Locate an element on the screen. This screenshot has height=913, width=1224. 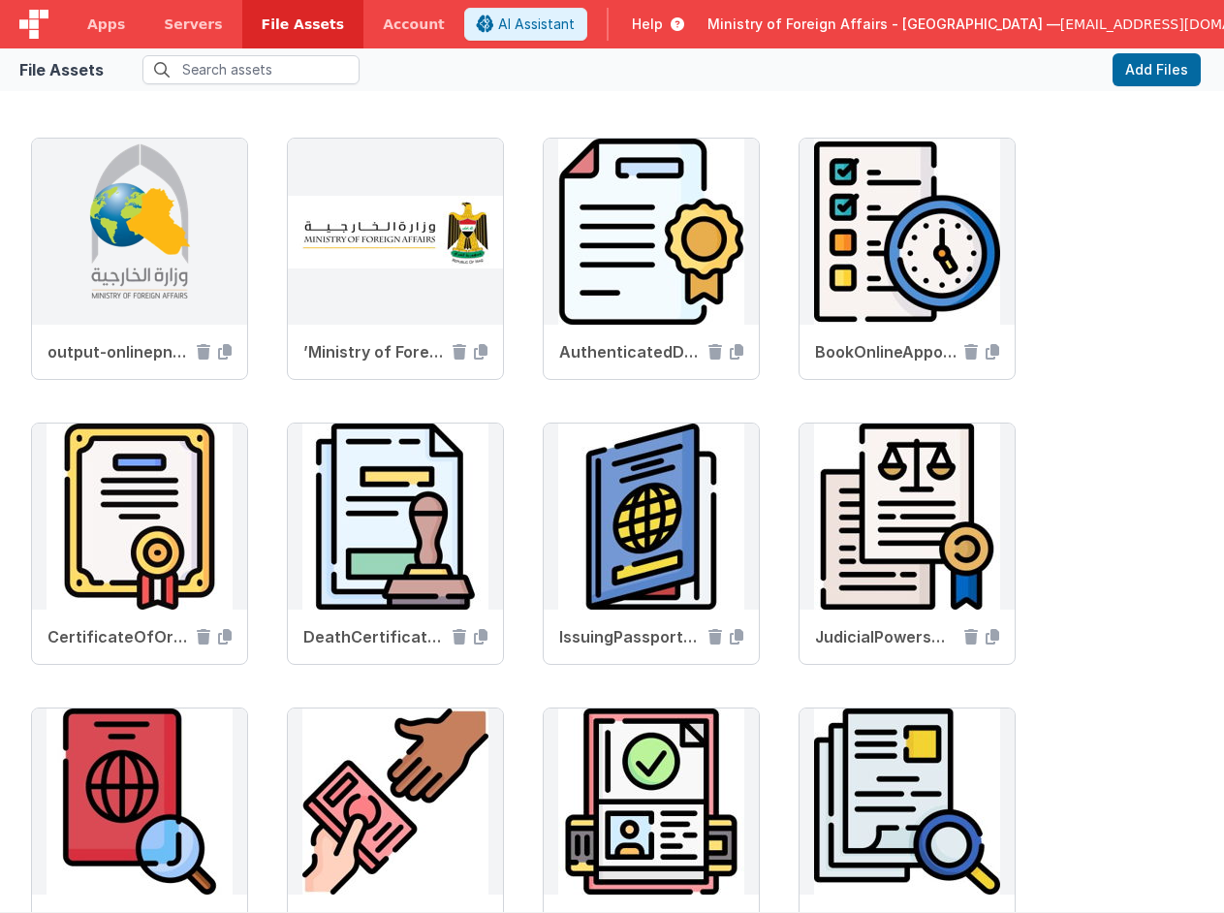
span: ’Ministry of Foreign Affairs.jpeg is located at coordinates (374, 352).